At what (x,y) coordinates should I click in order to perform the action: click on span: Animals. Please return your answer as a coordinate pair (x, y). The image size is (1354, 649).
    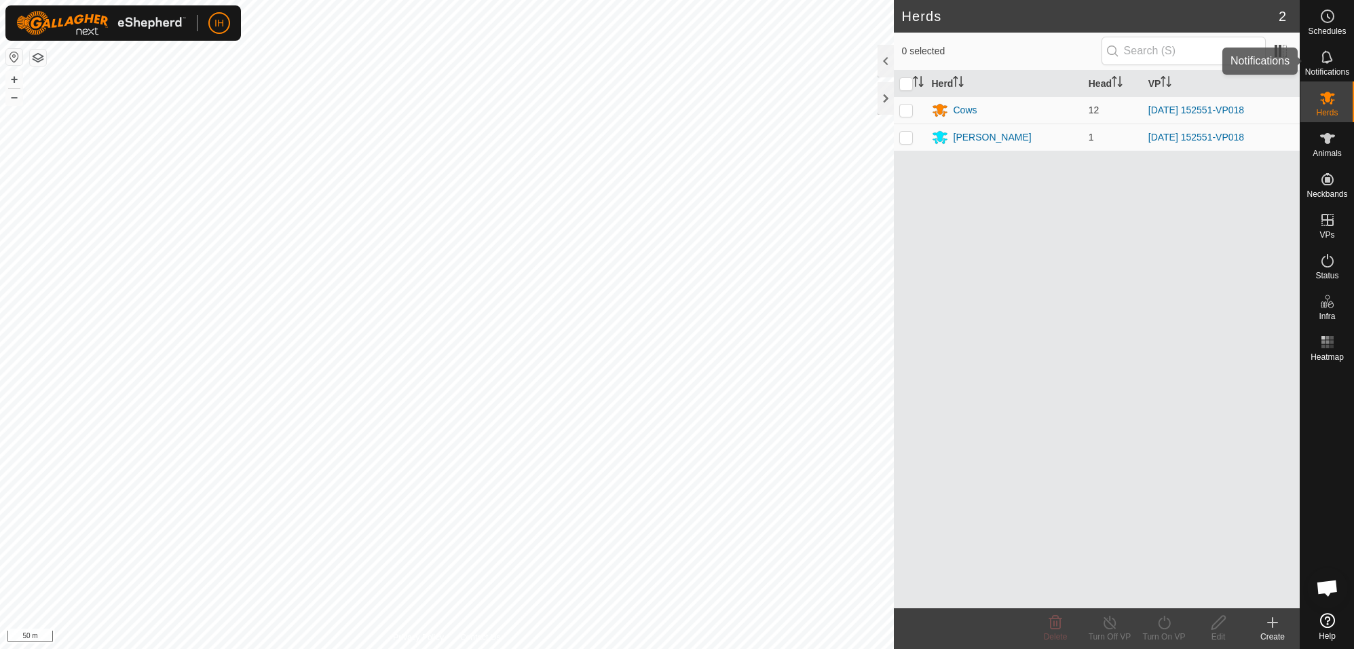
    Looking at the image, I should click on (1327, 153).